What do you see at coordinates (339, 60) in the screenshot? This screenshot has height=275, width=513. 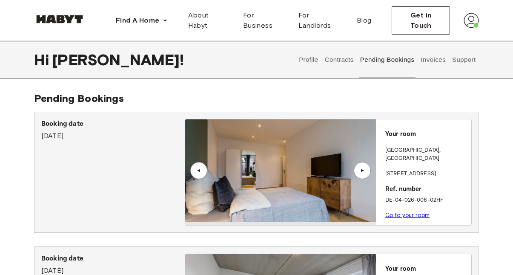 I see `button: Contracts` at bounding box center [339, 60].